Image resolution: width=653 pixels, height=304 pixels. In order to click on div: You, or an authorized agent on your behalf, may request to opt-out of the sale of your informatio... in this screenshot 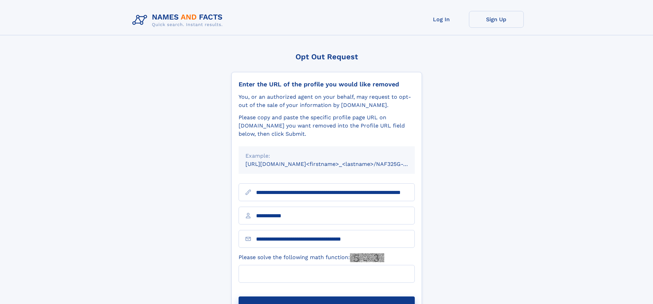, I will do `click(327, 101)`.